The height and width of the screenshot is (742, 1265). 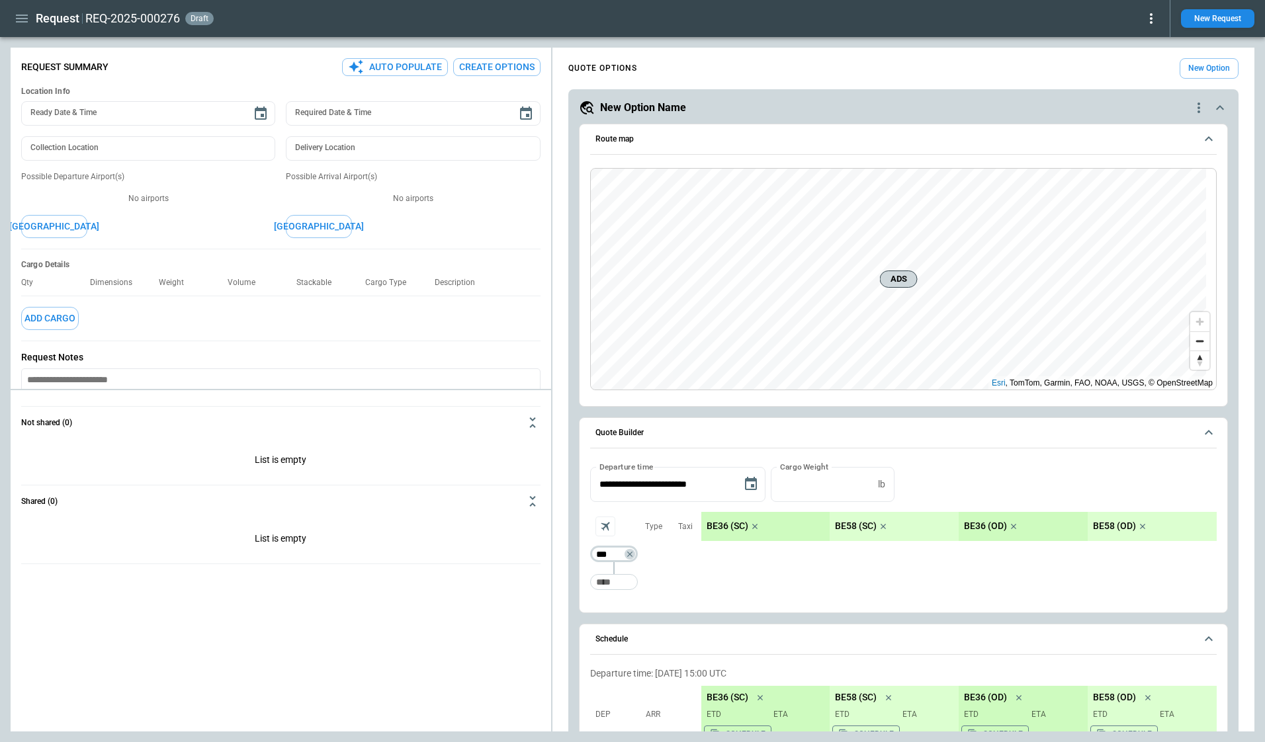 I want to click on div: Too short, so click(x=614, y=582).